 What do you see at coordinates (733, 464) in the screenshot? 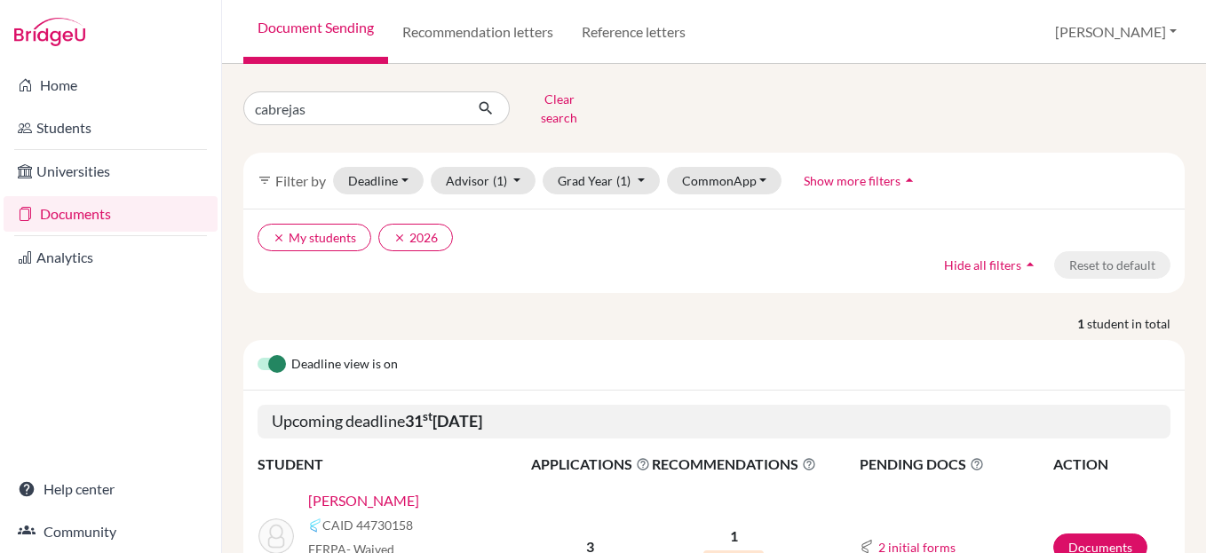
I see `span: RECOMMENDATIONS` at bounding box center [733, 464].